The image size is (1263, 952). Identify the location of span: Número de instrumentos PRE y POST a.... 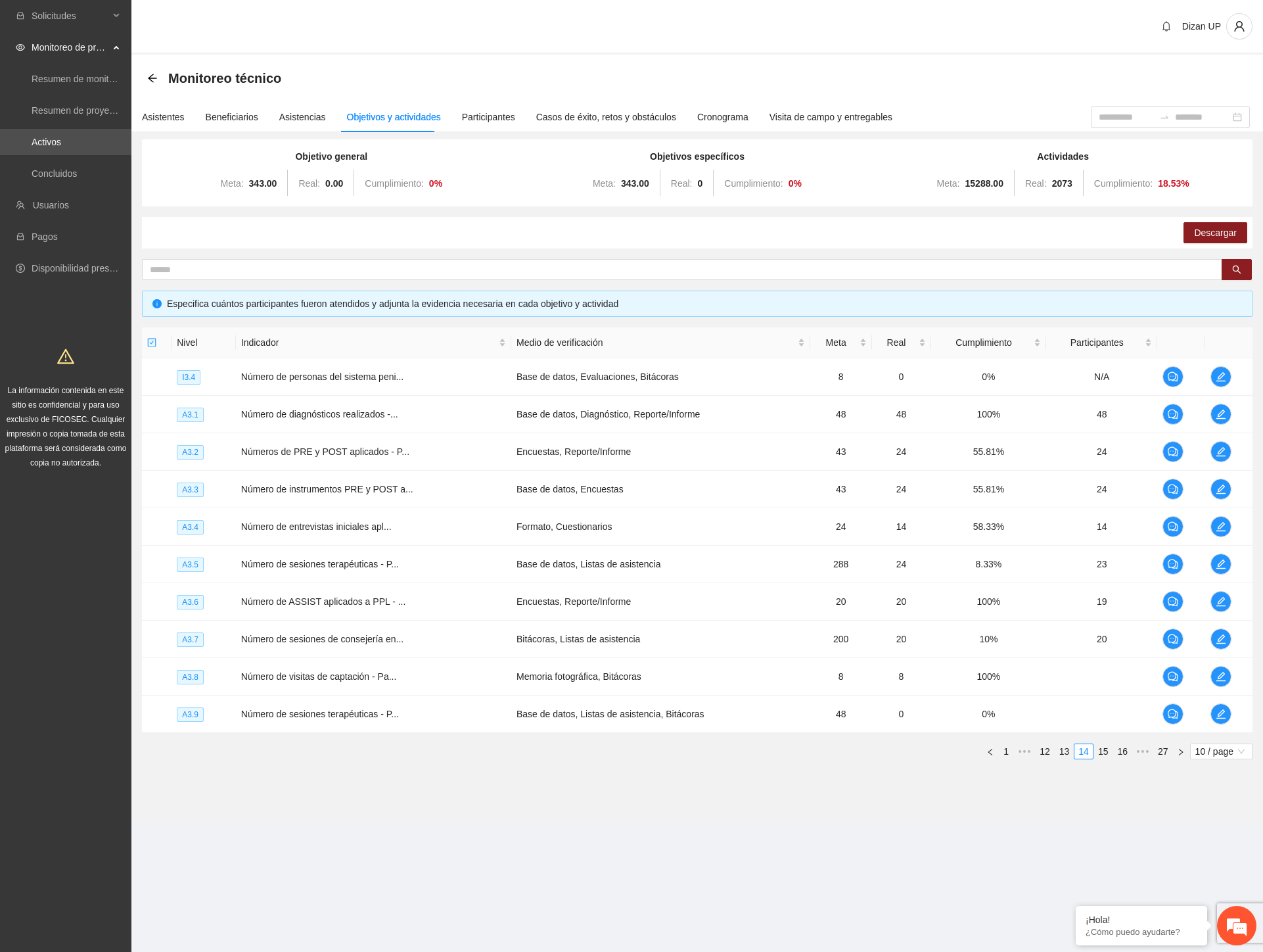
(327, 489).